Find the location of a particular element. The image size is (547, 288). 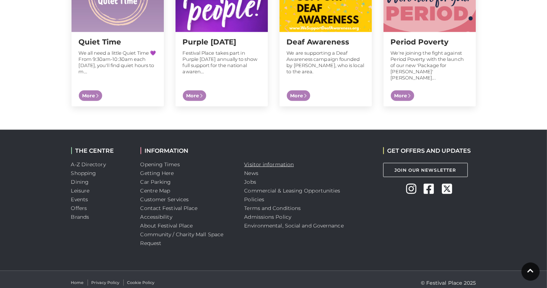

a: Car Parking is located at coordinates (156, 182).